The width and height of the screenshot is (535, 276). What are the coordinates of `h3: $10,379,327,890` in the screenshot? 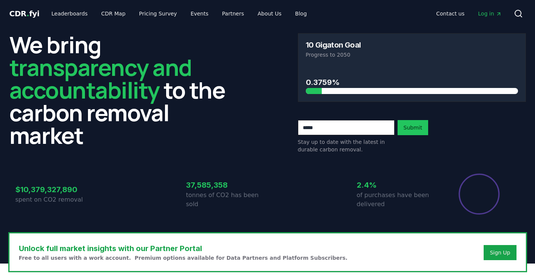 It's located at (56, 190).